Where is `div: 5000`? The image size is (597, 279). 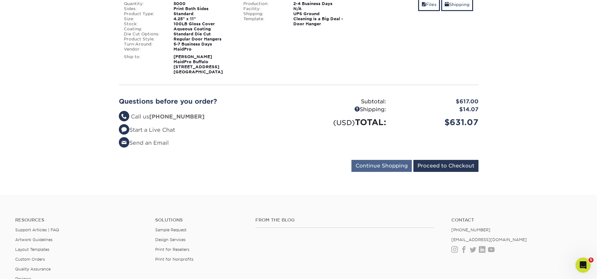 div: 5000 is located at coordinates (204, 4).